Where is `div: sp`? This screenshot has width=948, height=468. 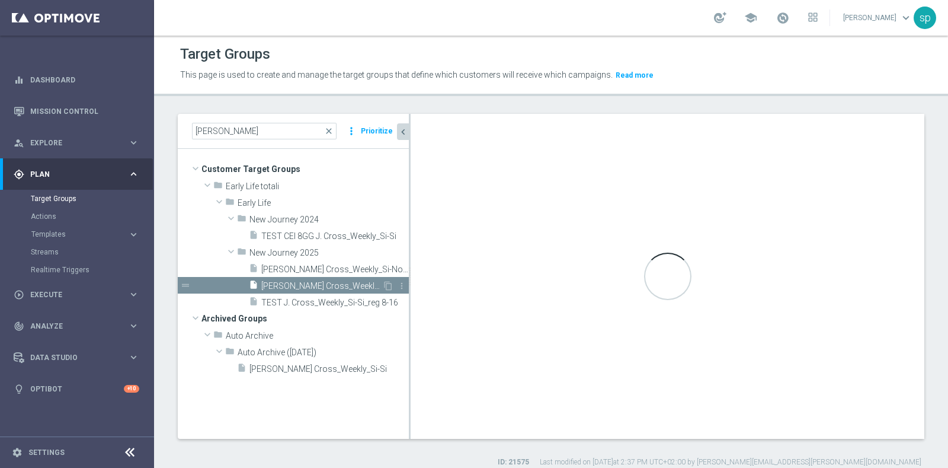 div: sp is located at coordinates (925, 18).